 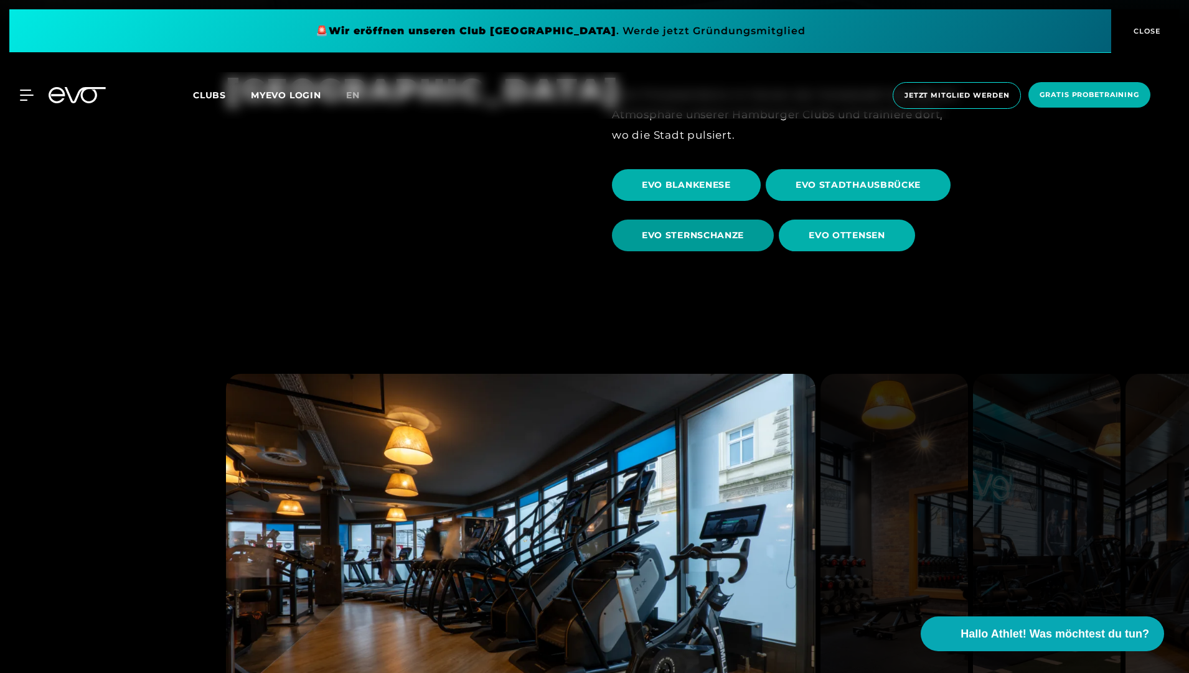 What do you see at coordinates (695, 235) in the screenshot?
I see `a: EVO STERNSCHANZE` at bounding box center [695, 235].